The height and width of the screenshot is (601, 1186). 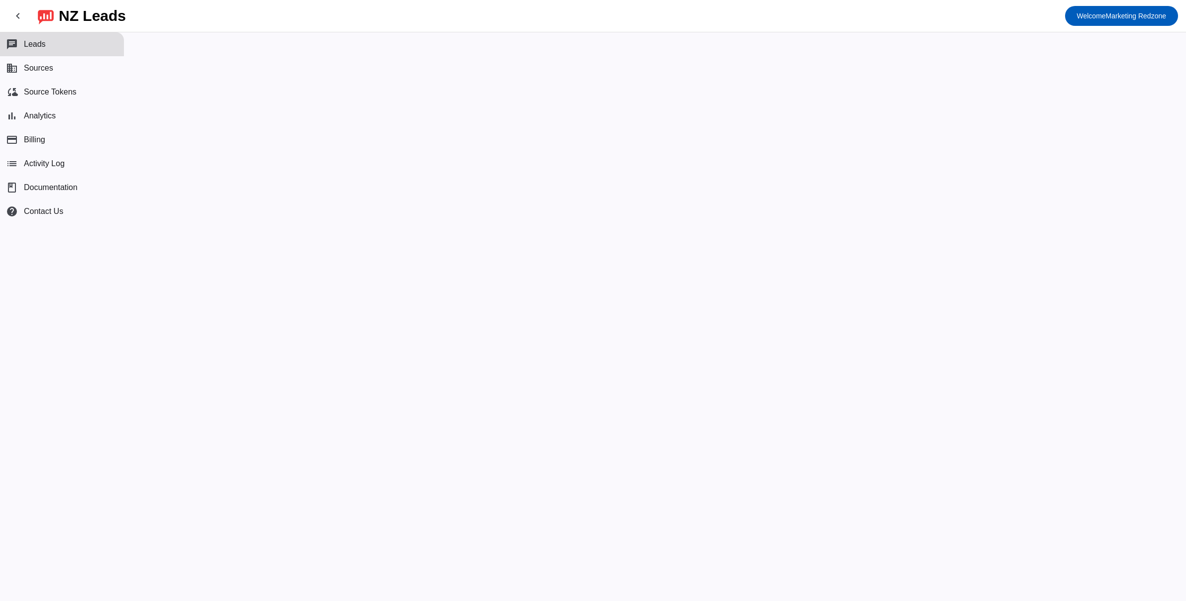 I want to click on mat-icon: bar_chart, so click(x=12, y=116).